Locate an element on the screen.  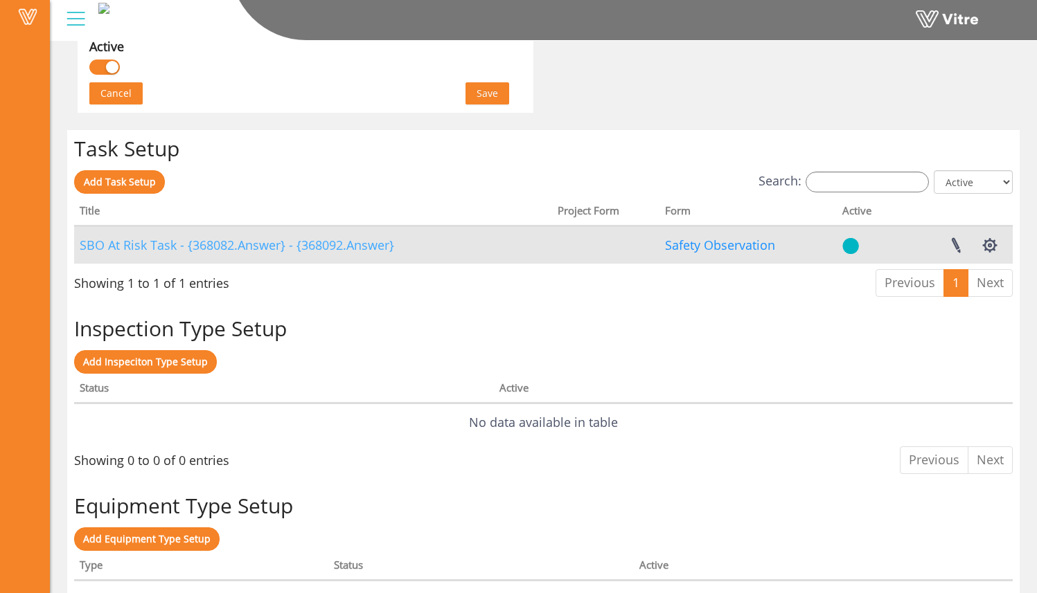
span: Add Equipment Type Setup is located at coordinates (147, 539).